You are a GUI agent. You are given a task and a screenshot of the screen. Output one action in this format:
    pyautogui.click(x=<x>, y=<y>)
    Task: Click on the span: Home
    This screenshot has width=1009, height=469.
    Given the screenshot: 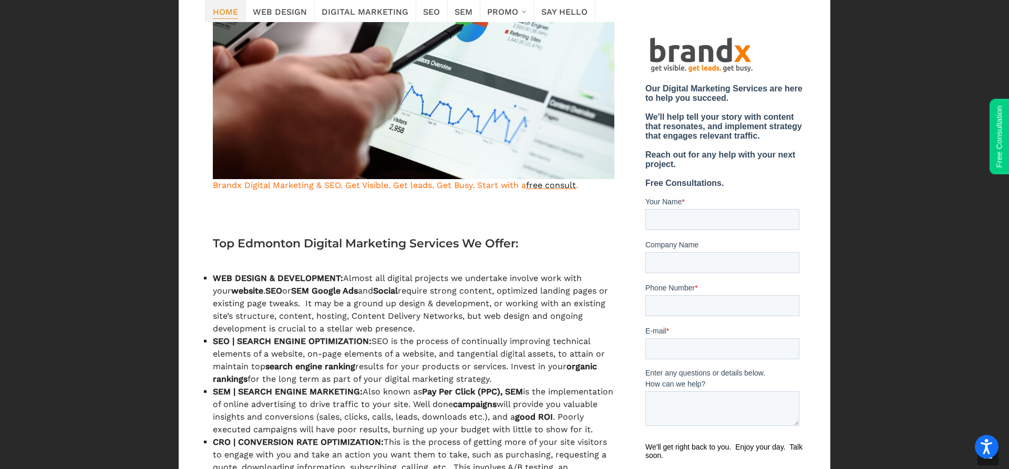 What is the action you would take?
    pyautogui.click(x=225, y=11)
    